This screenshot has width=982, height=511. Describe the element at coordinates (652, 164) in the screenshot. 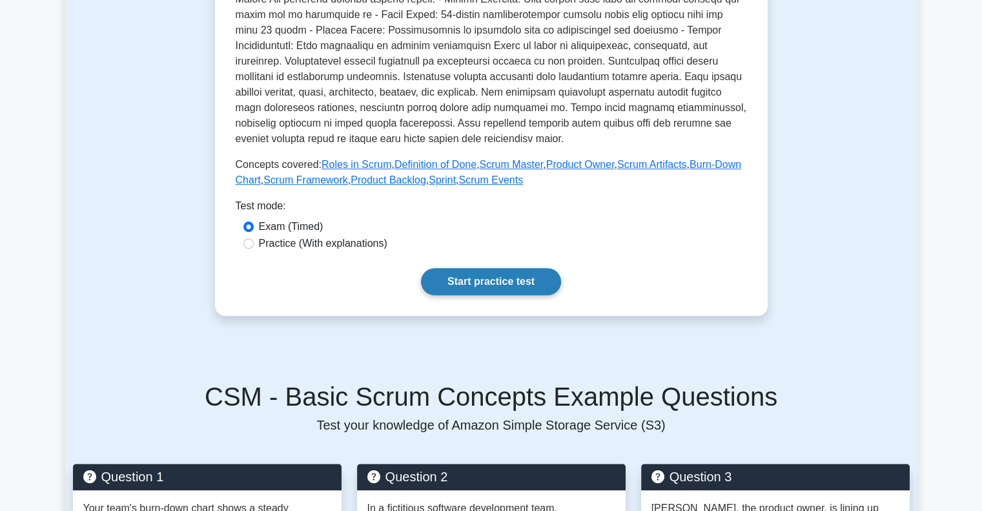

I see `a: Scrum Artifacts` at that location.